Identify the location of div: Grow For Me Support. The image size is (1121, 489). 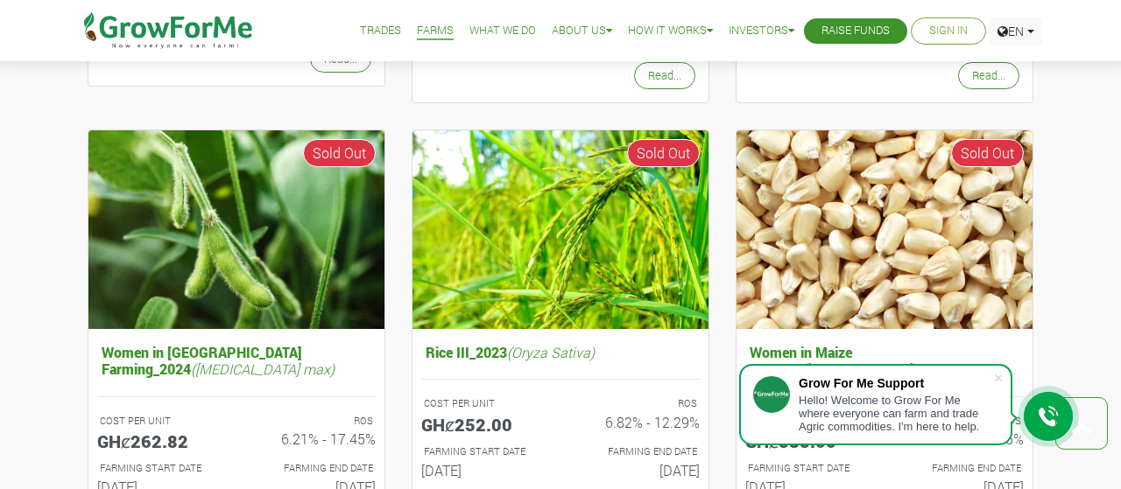
(896, 383).